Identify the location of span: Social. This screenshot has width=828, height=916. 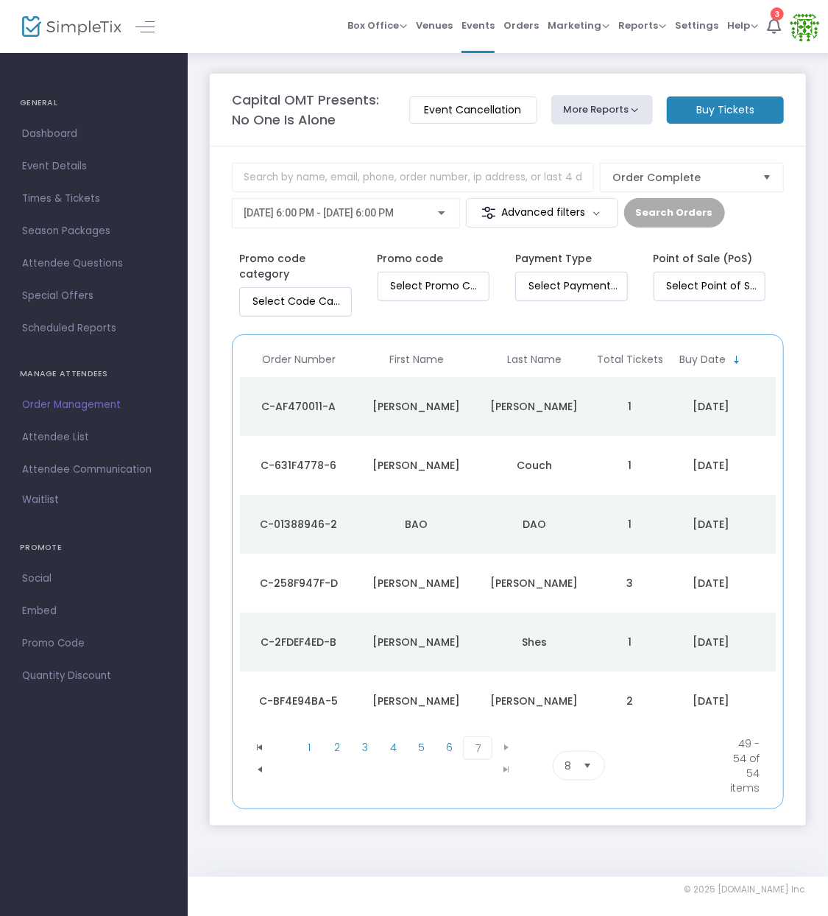
(94, 579).